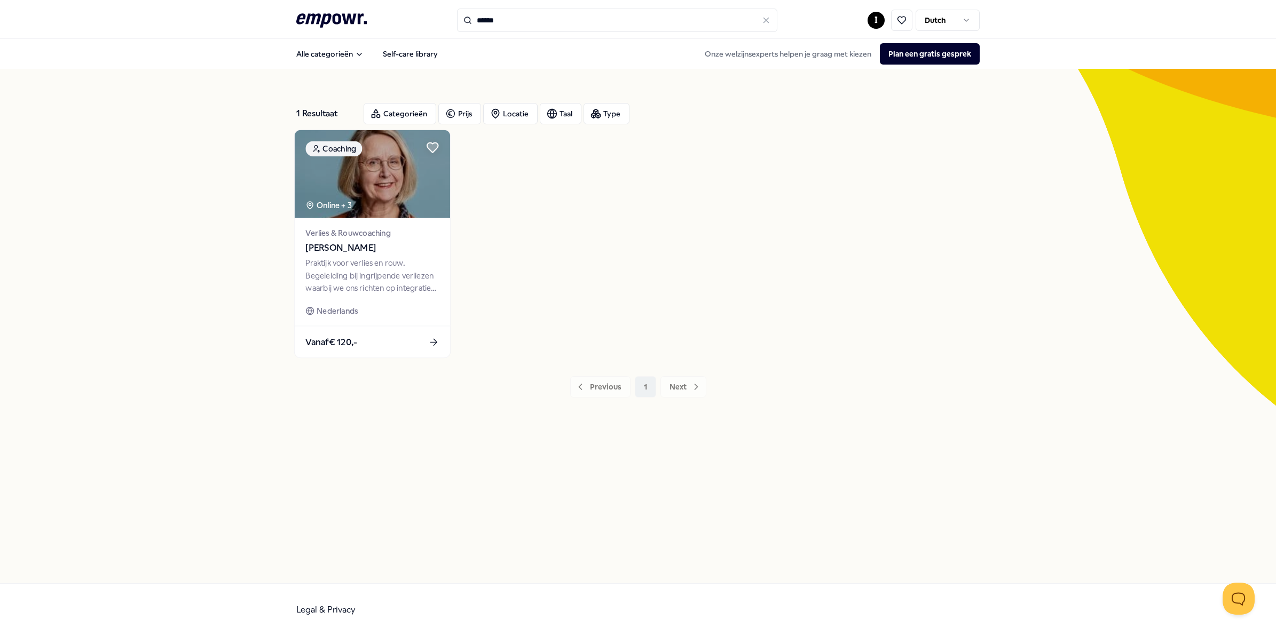 The height and width of the screenshot is (636, 1276). I want to click on img: package image, so click(372, 174).